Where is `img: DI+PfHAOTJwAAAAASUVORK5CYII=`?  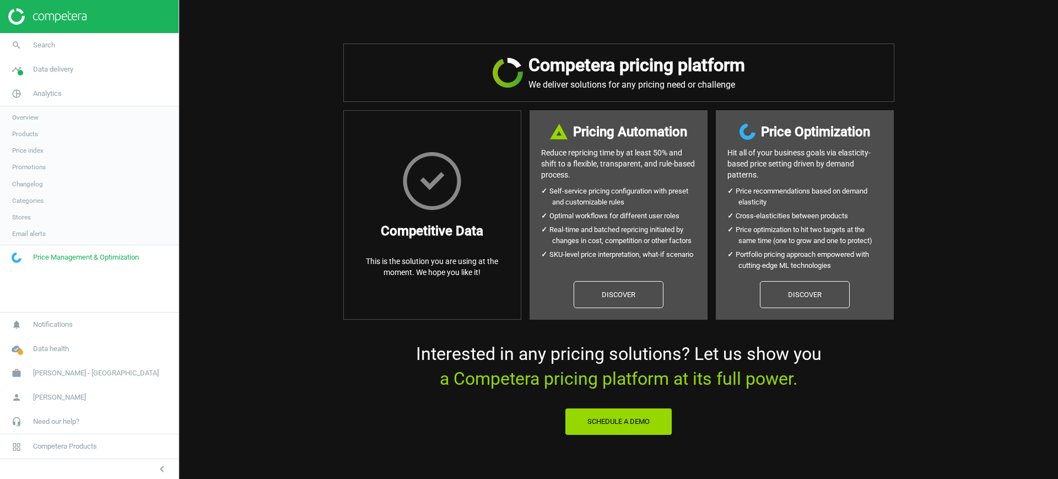
img: DI+PfHAOTJwAAAAASUVORK5CYII= is located at coordinates (559, 131).